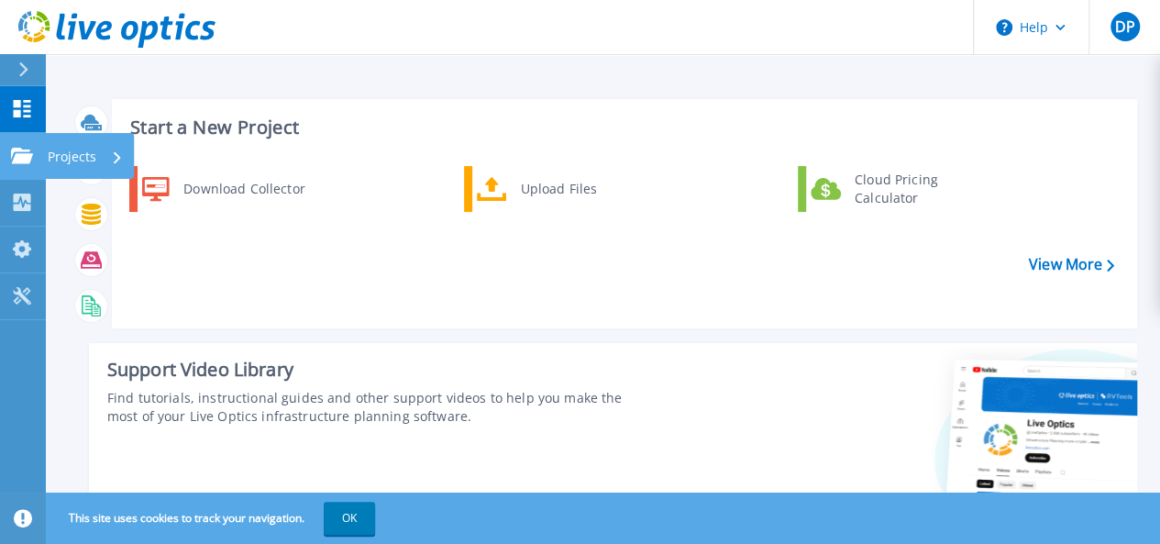  Describe the element at coordinates (891, 189) in the screenshot. I see `a: Cloud Pricing Calculator` at that location.